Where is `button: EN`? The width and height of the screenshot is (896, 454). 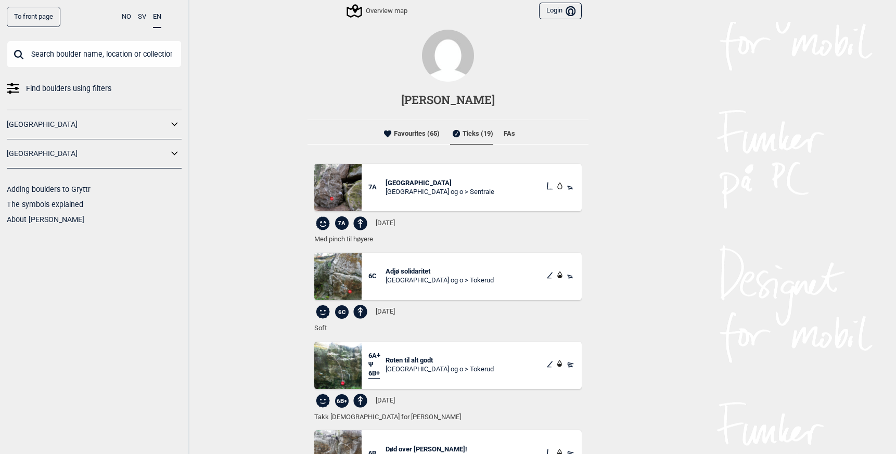 button: EN is located at coordinates (157, 17).